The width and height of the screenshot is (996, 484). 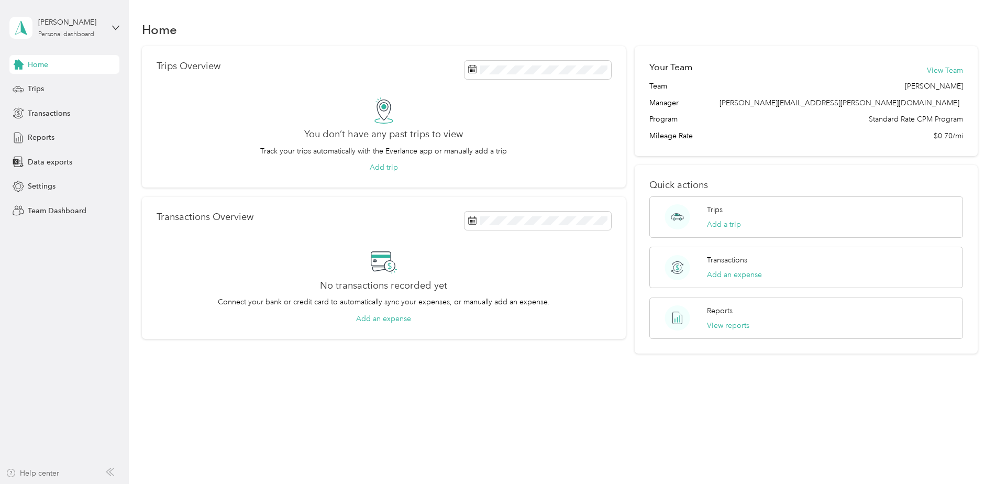 What do you see at coordinates (720, 311) in the screenshot?
I see `p: Reports` at bounding box center [720, 311].